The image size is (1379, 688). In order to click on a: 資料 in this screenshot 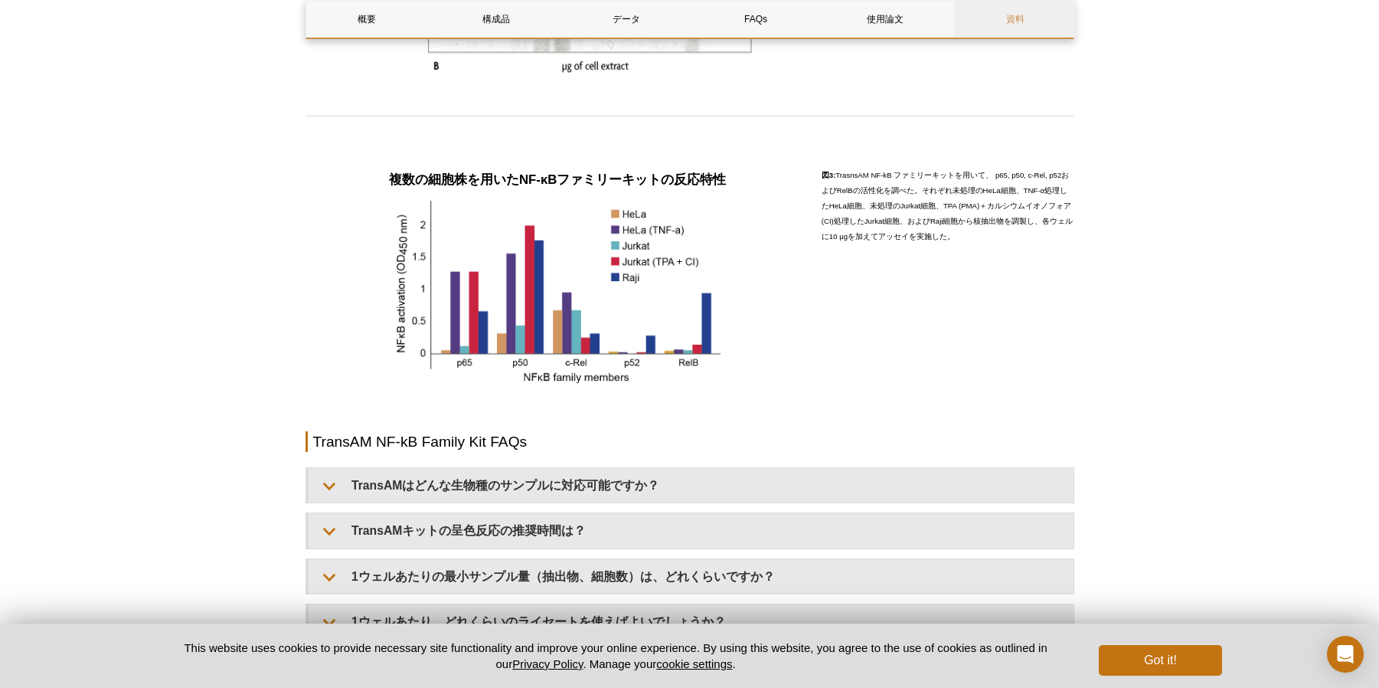, I will do `click(1015, 19)`.